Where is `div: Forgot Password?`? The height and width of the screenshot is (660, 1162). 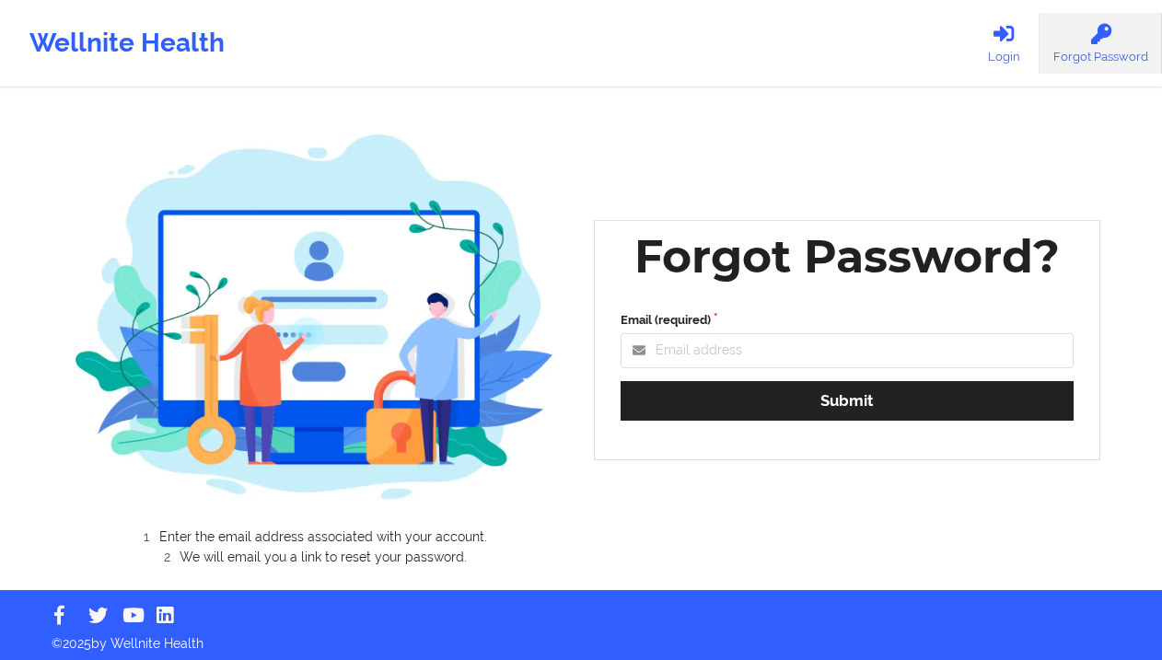
div: Forgot Password? is located at coordinates (847, 256).